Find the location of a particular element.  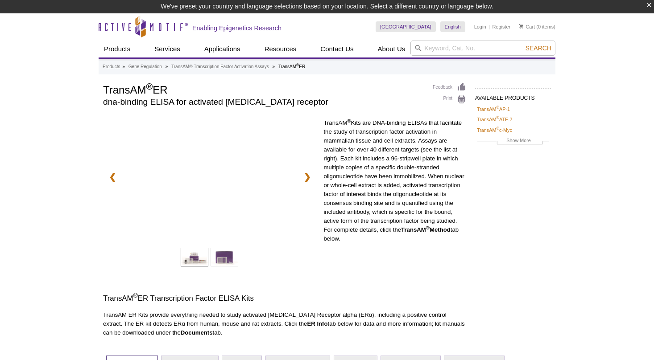

li: (0 items) is located at coordinates (537, 27).